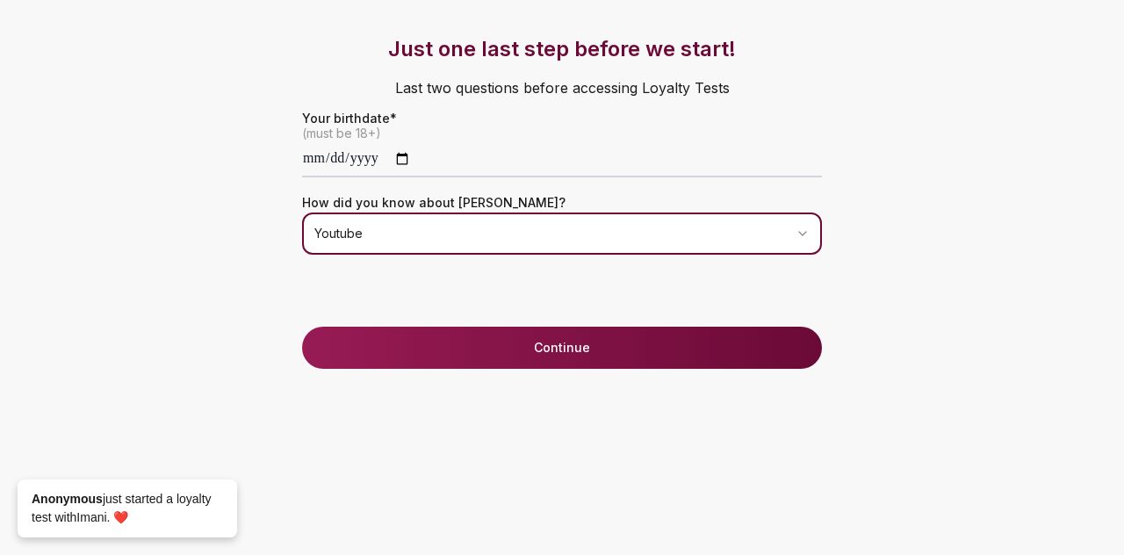 Image resolution: width=1124 pixels, height=555 pixels. What do you see at coordinates (562, 133) in the screenshot?
I see `span: (must be 18+)` at bounding box center [562, 133].